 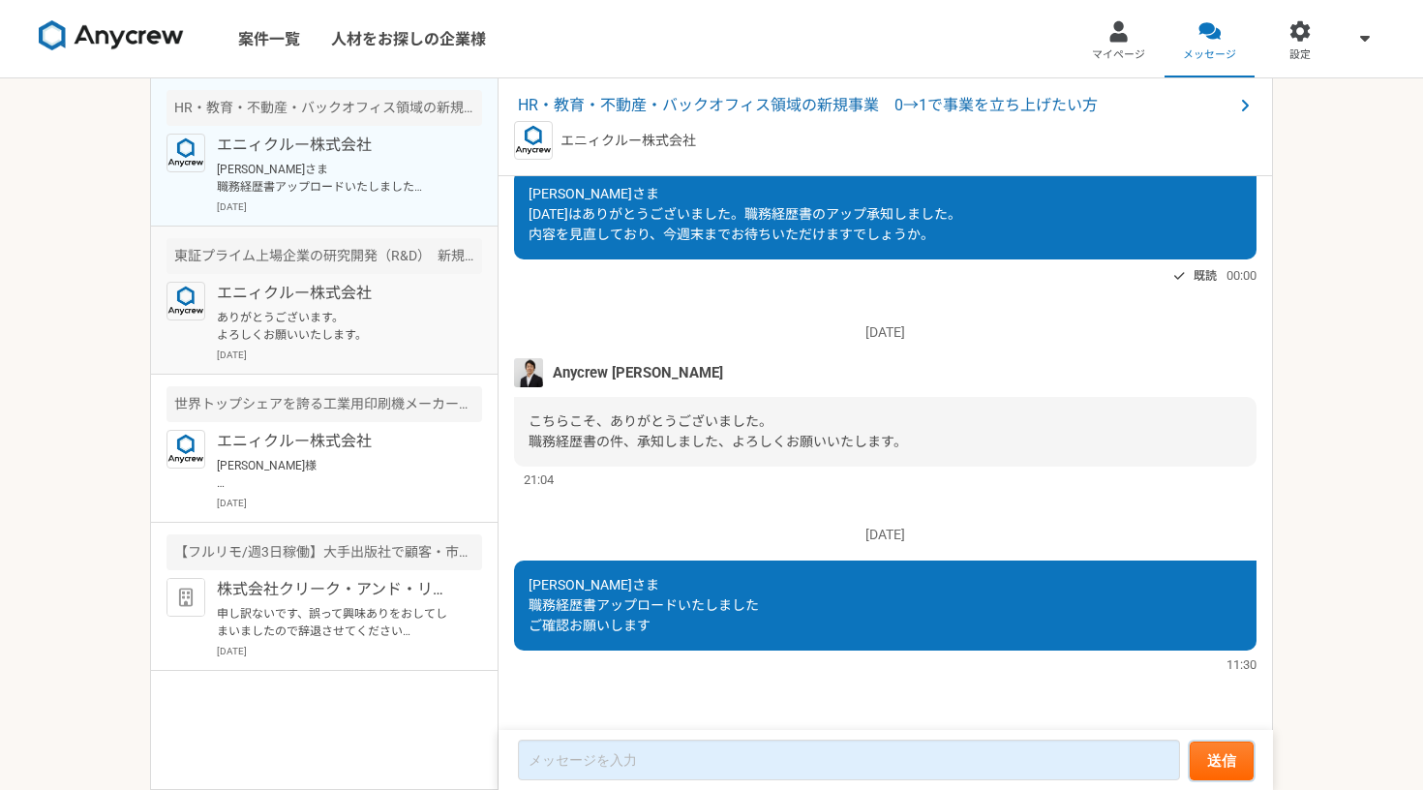 I want to click on span: こちらこそ、ありがとうございました。 職務経歴書の件、承知しました、よろしくお願いいたします。, so click(x=717, y=431).